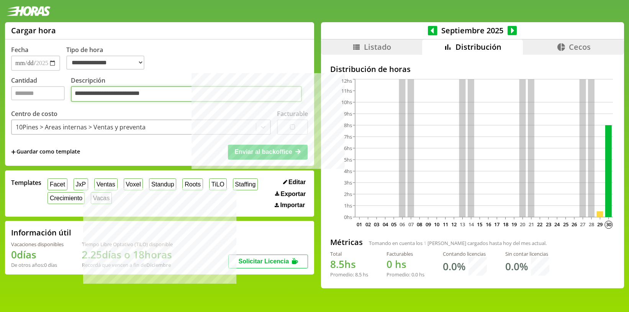  I want to click on label: Descripción, so click(189, 90).